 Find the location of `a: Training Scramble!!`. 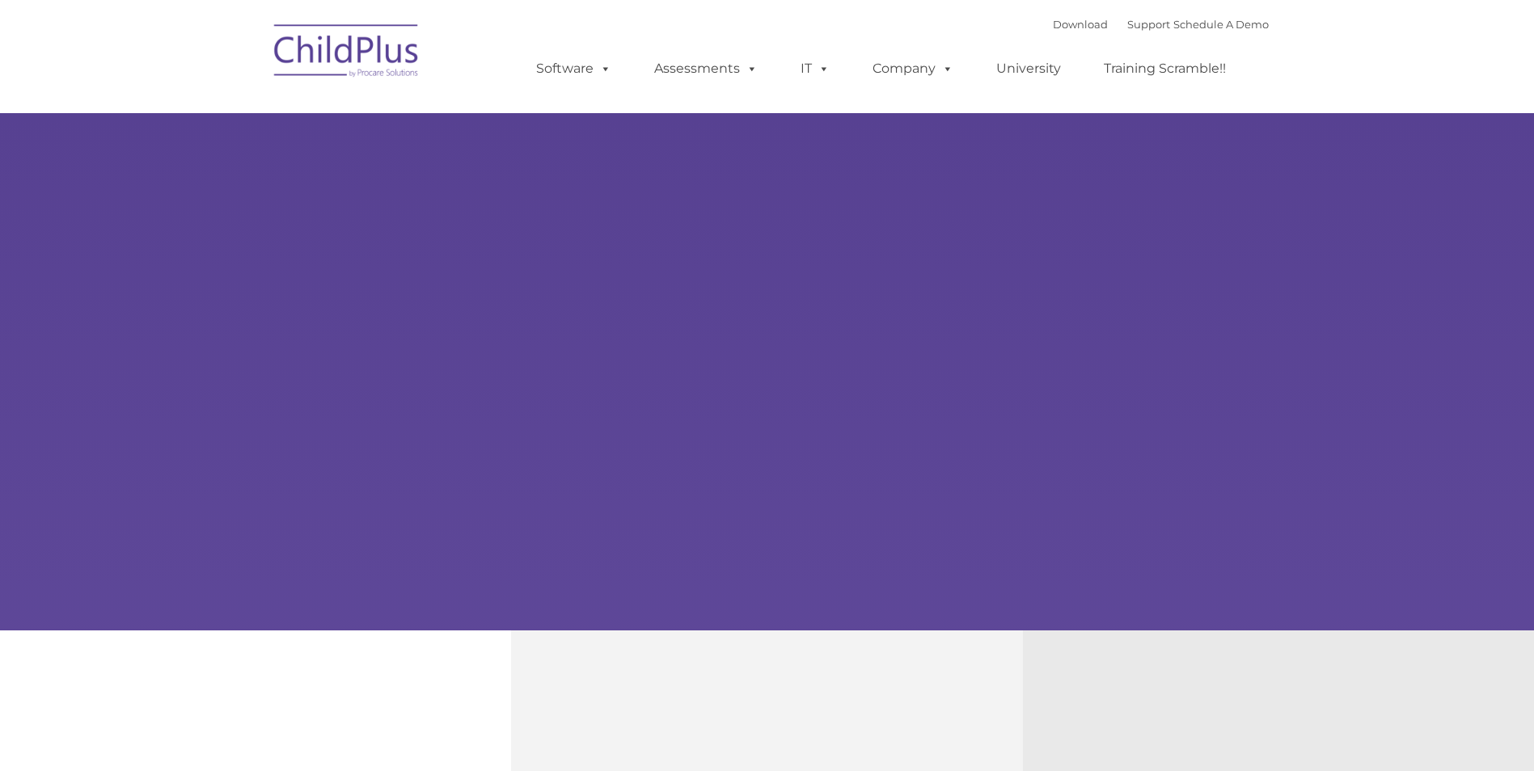

a: Training Scramble!! is located at coordinates (1164, 69).